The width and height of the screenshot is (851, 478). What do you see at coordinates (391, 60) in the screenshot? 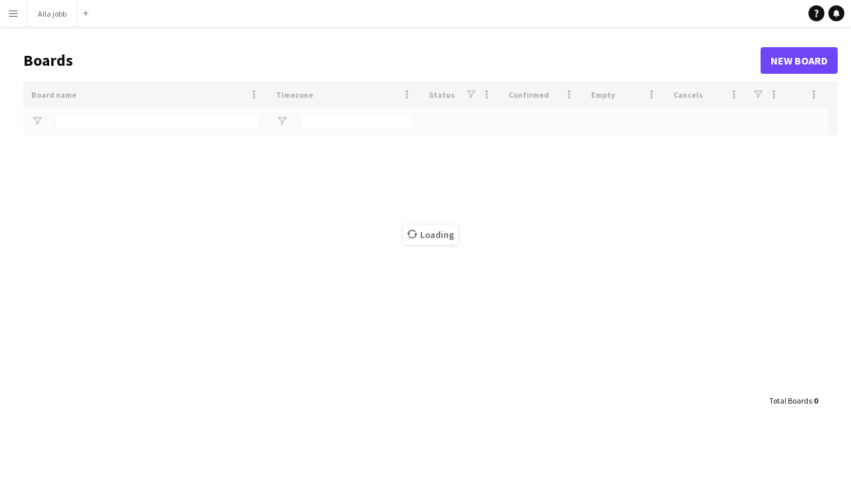
I see `h1: Boards` at bounding box center [391, 60].